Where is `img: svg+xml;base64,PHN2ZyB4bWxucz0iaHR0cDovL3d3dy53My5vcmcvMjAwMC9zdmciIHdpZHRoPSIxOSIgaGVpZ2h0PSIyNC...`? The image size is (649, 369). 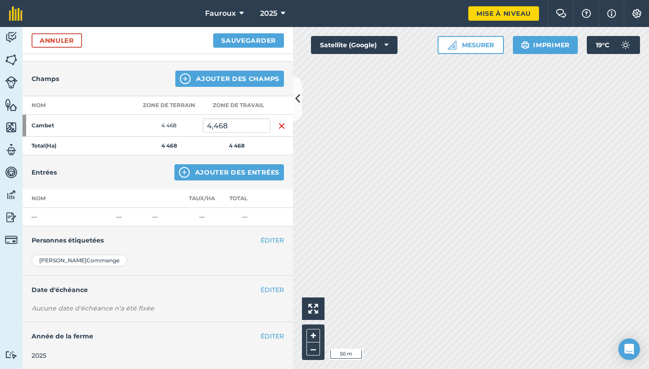
img: svg+xml;base64,PHN2ZyB4bWxucz0iaHR0cDovL3d3dy53My5vcmcvMjAwMC9zdmciIHdpZHRoPSIxOSIgaGVpZ2h0PSIyNC... is located at coordinates (525, 45).